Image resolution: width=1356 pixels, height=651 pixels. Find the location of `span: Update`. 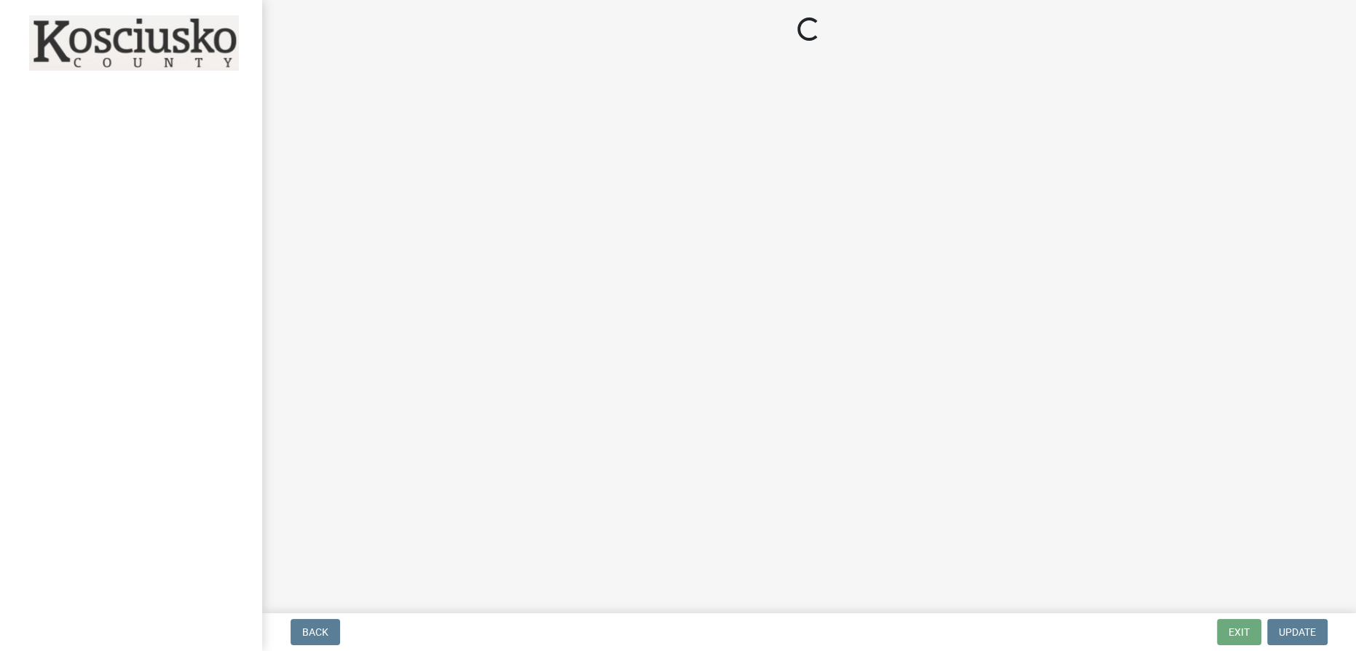

span: Update is located at coordinates (1297, 632).